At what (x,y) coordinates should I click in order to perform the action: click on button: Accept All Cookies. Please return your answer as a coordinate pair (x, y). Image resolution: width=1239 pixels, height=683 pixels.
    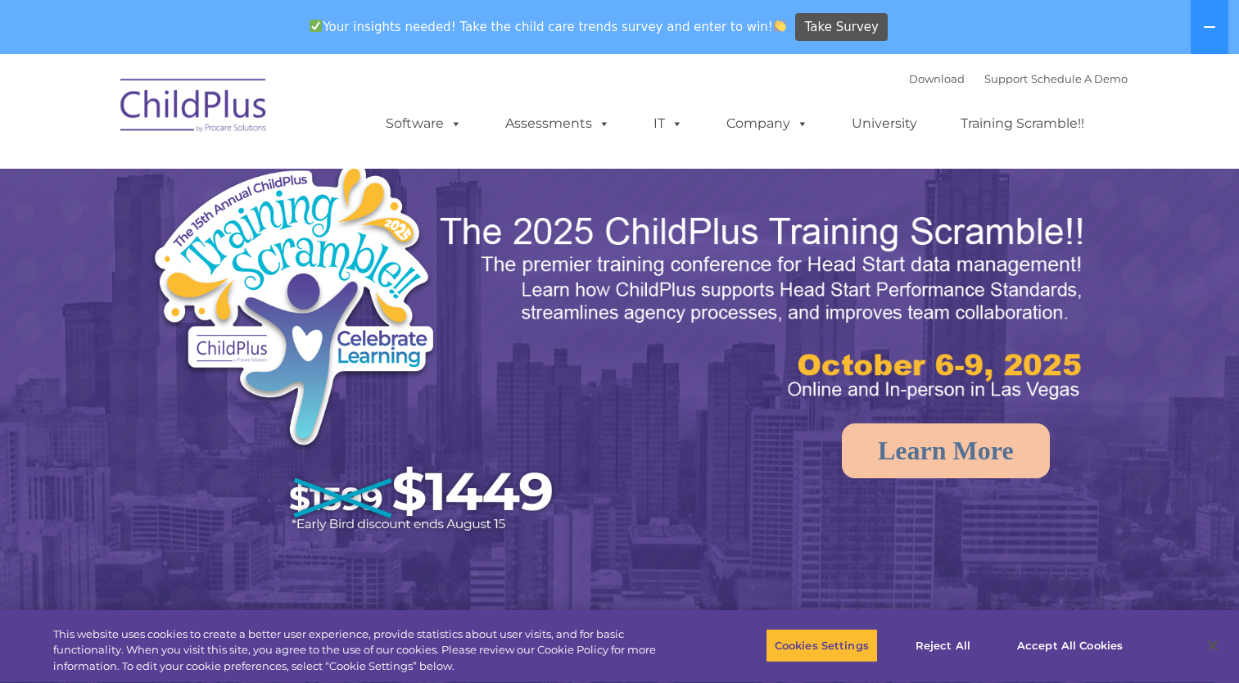
    Looking at the image, I should click on (1070, 645).